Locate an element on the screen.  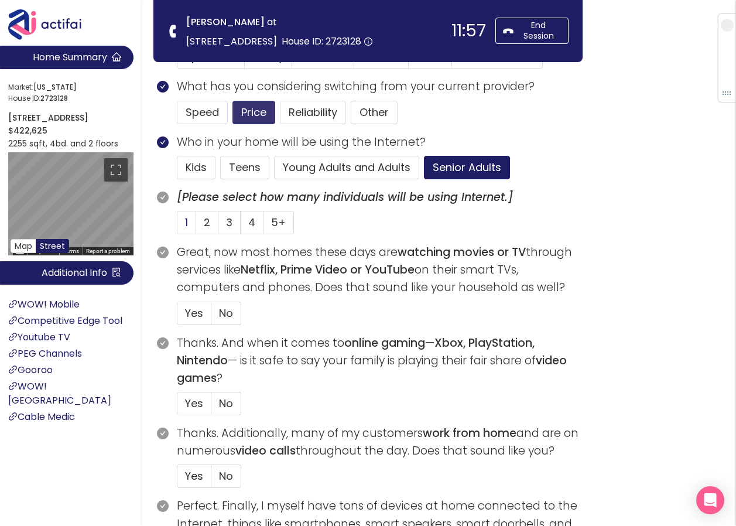
b: work from home is located at coordinates (470, 433).